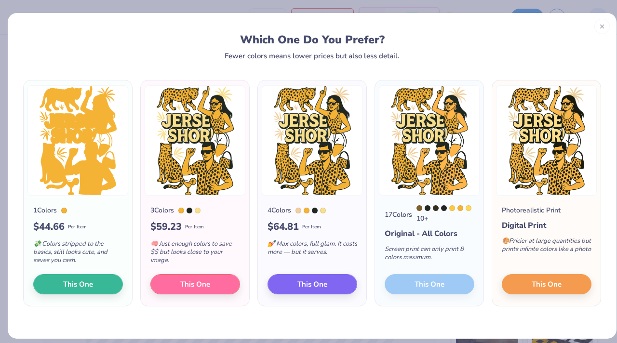 This screenshot has width=617, height=343. I want to click on div: 1225 C, so click(452, 208).